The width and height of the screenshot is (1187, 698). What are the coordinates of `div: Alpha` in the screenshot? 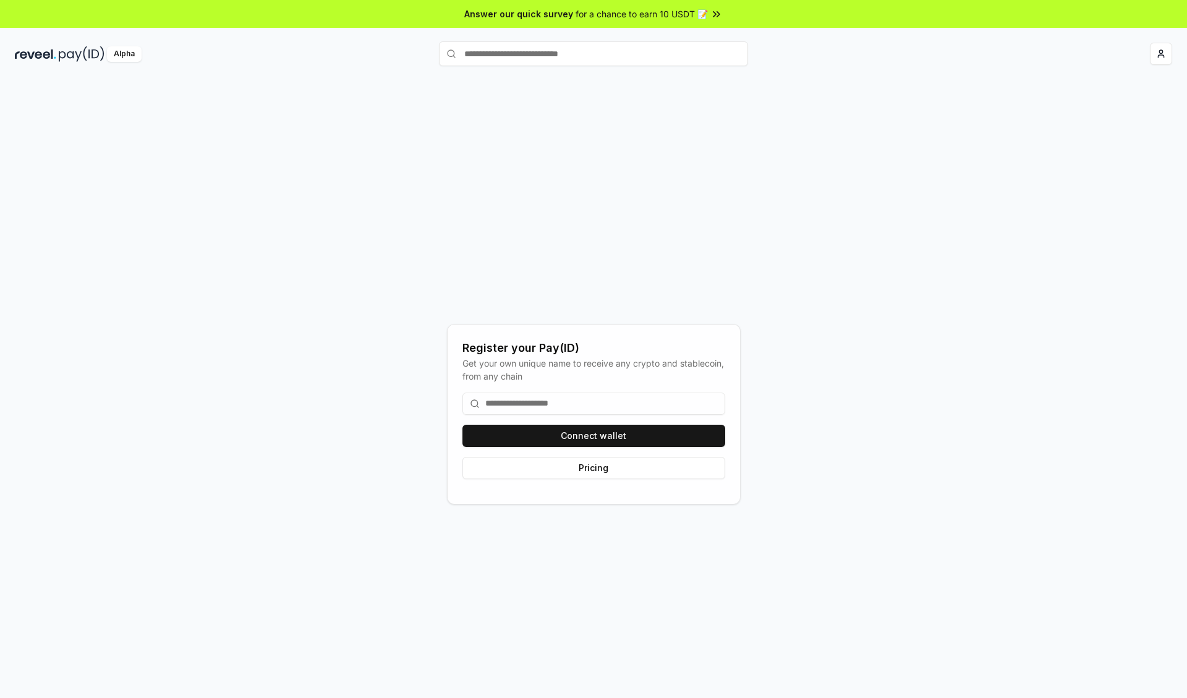 It's located at (124, 54).